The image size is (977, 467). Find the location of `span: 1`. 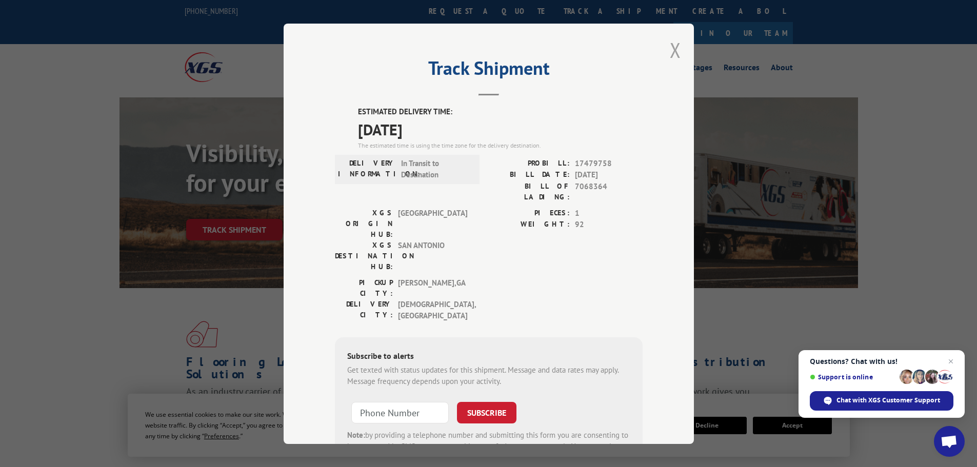

span: 1 is located at coordinates (608, 213).